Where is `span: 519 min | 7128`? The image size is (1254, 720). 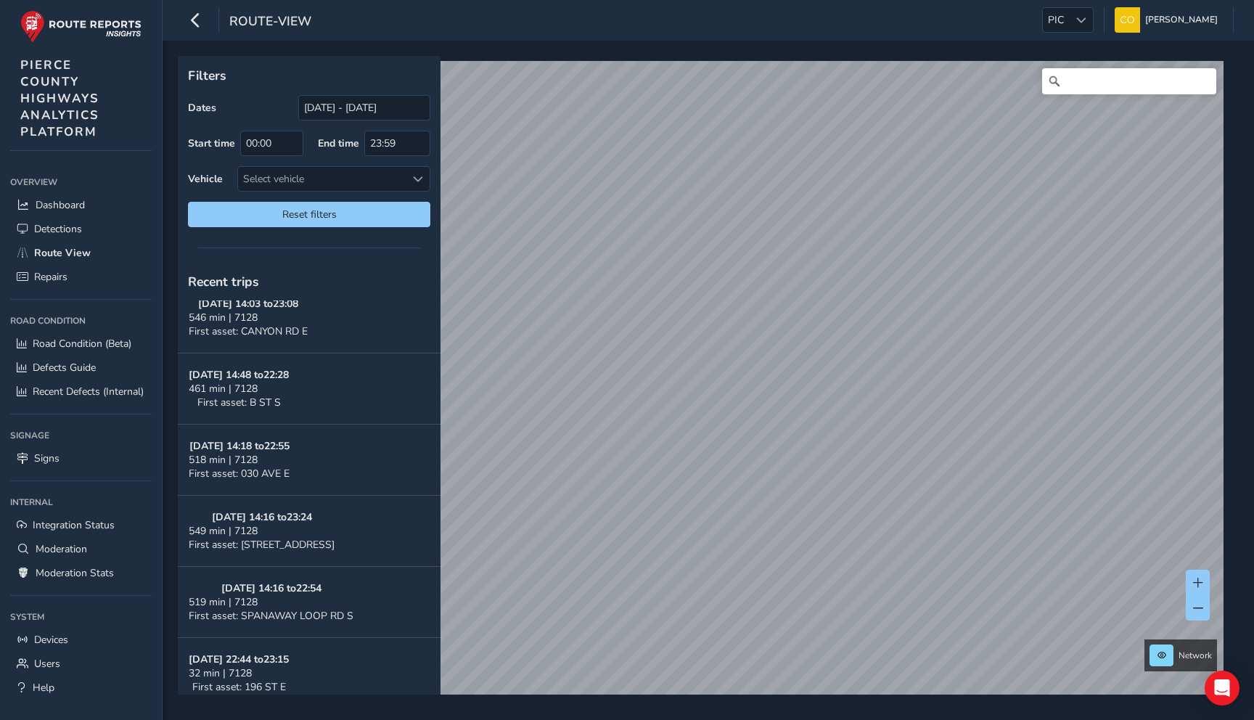
span: 519 min | 7128 is located at coordinates (223, 602).